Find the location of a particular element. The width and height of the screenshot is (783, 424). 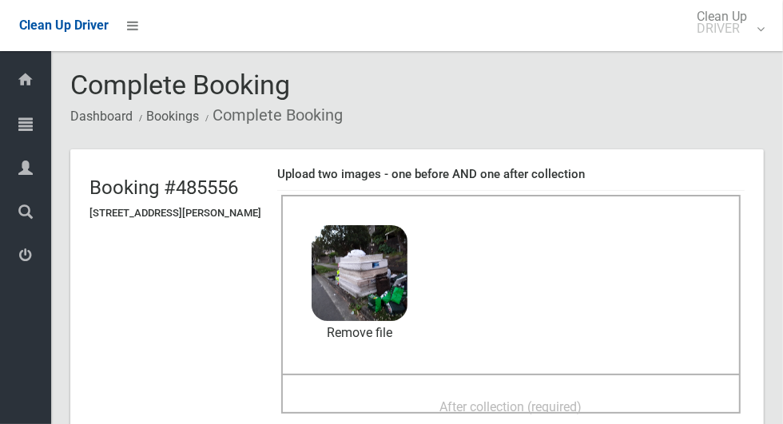

a: Dashboard is located at coordinates (101, 116).